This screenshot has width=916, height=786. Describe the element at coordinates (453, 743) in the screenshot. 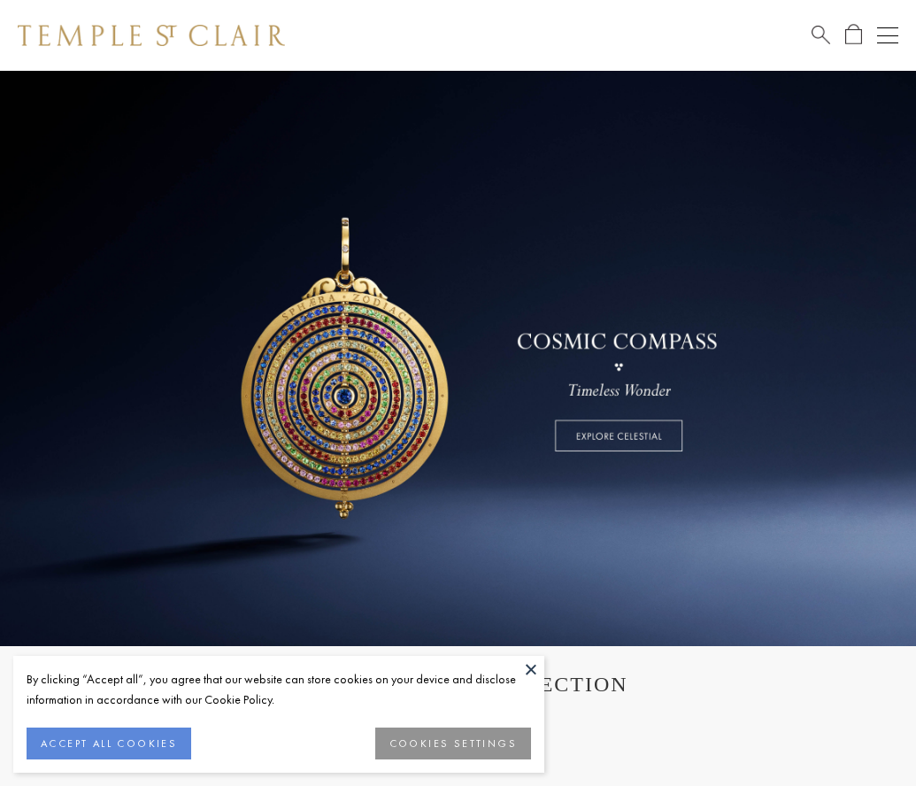

I see `button: COOKIES SETTINGS` at that location.